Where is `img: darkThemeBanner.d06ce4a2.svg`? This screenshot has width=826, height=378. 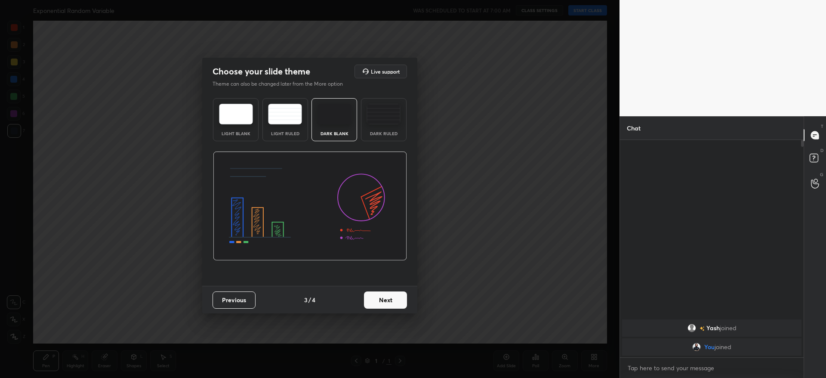
img: darkThemeBanner.d06ce4a2.svg is located at coordinates (310, 206).